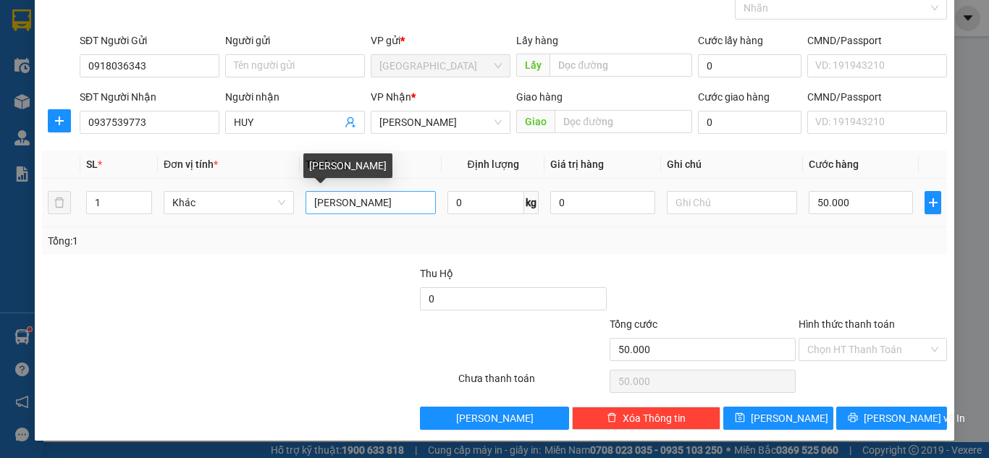 This screenshot has width=989, height=458. What do you see at coordinates (440, 66) in the screenshot?
I see `span: Đà Lạt` at bounding box center [440, 66].